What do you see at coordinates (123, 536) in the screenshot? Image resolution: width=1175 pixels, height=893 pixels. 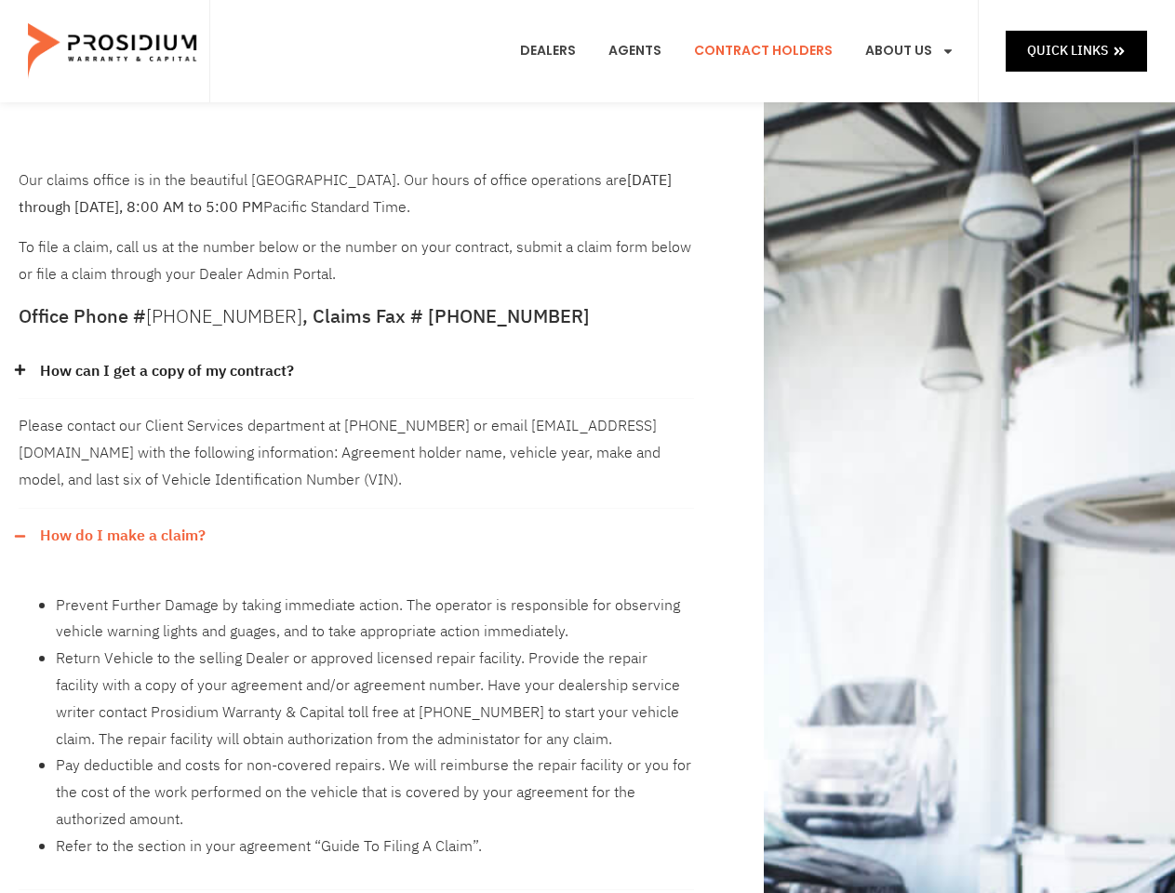 I see `a: How do I make a claim?` at bounding box center [123, 536].